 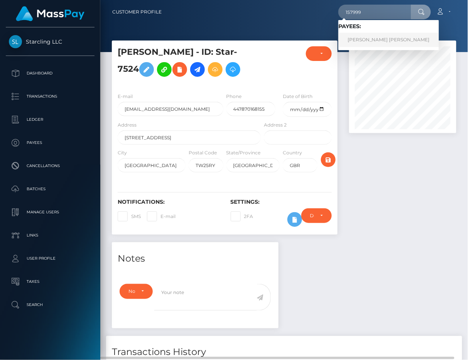 I want to click on a: Cancellations, so click(x=50, y=166).